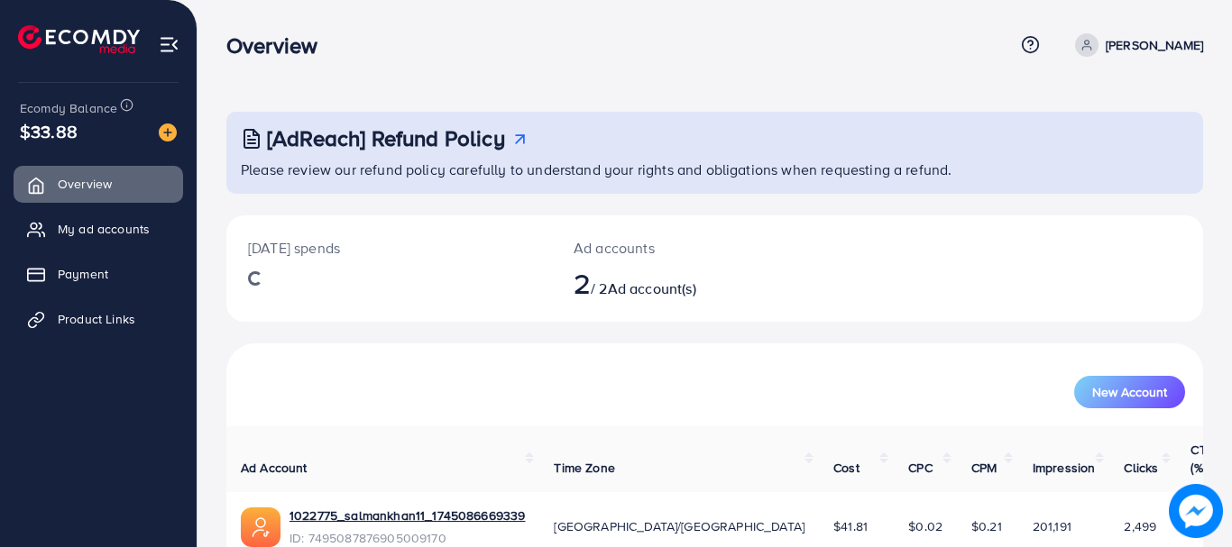  I want to click on span: CPM, so click(984, 468).